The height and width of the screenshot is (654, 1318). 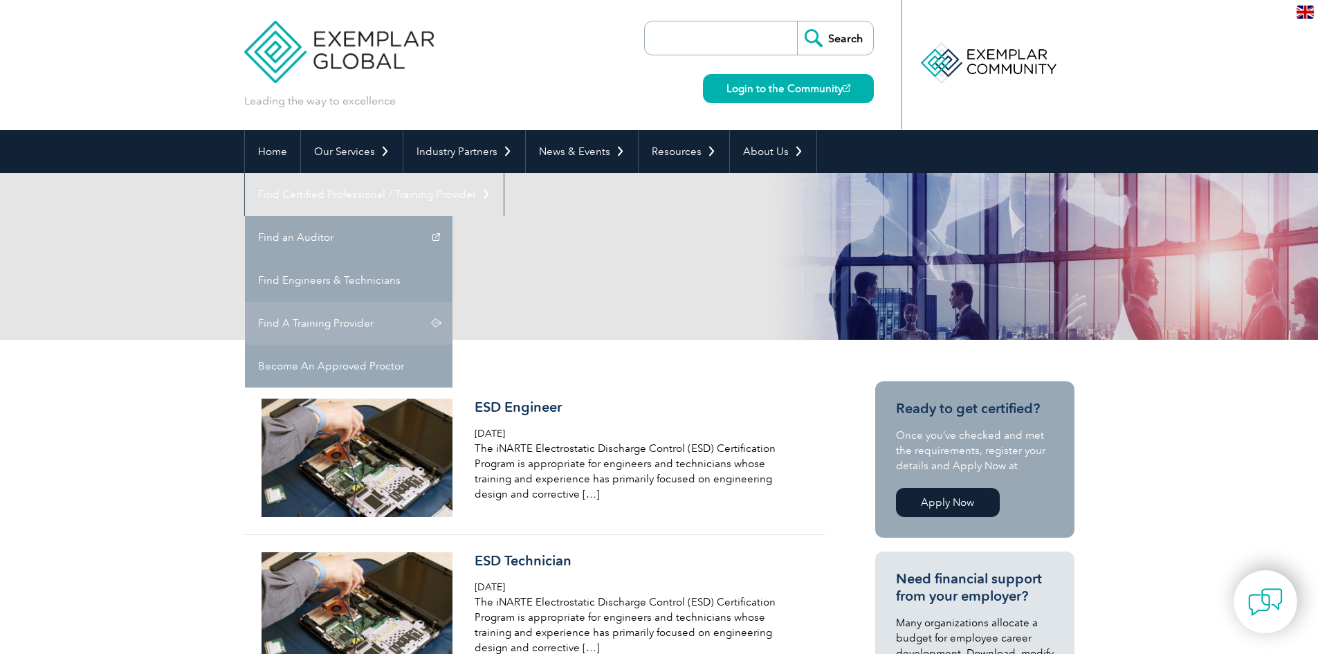 What do you see at coordinates (349, 280) in the screenshot?
I see `a: Find Engineers & Technicians` at bounding box center [349, 280].